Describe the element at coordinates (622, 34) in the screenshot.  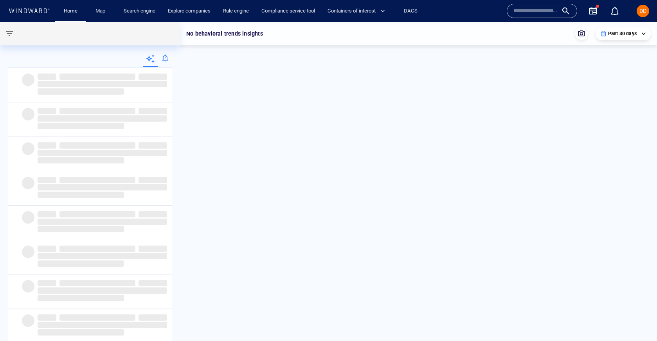
I see `p: Past 30 days` at that location.